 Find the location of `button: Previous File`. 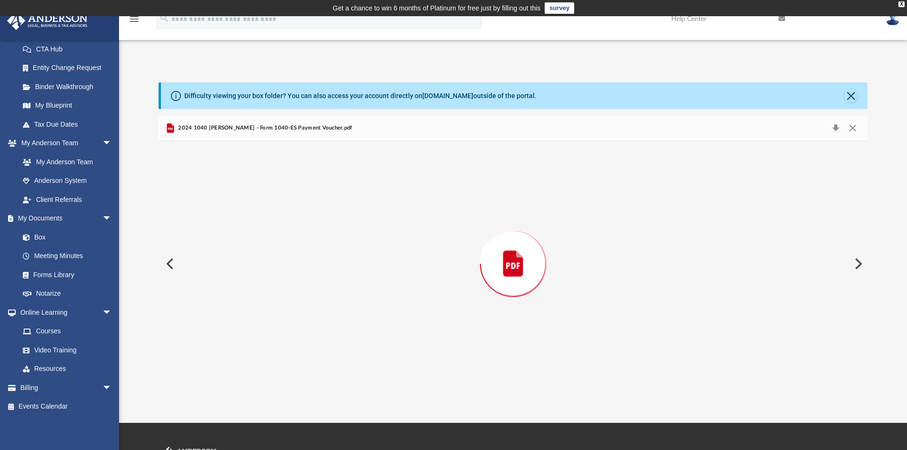

button: Previous File is located at coordinates (169, 264).